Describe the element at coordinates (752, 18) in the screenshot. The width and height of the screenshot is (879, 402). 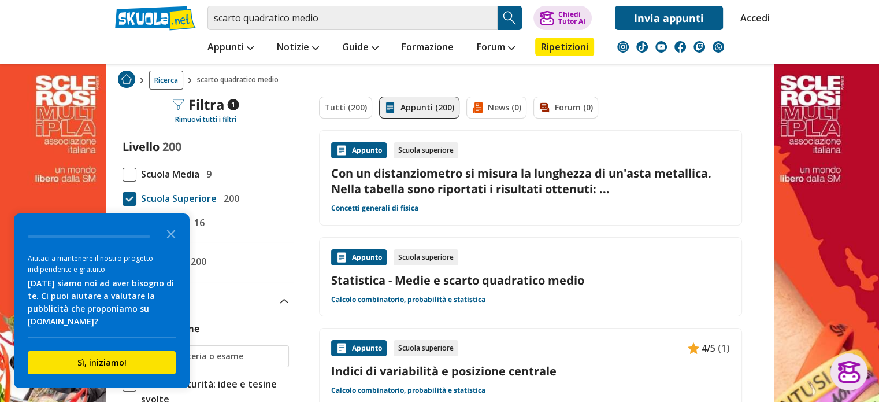
I see `a: Accedi` at that location.